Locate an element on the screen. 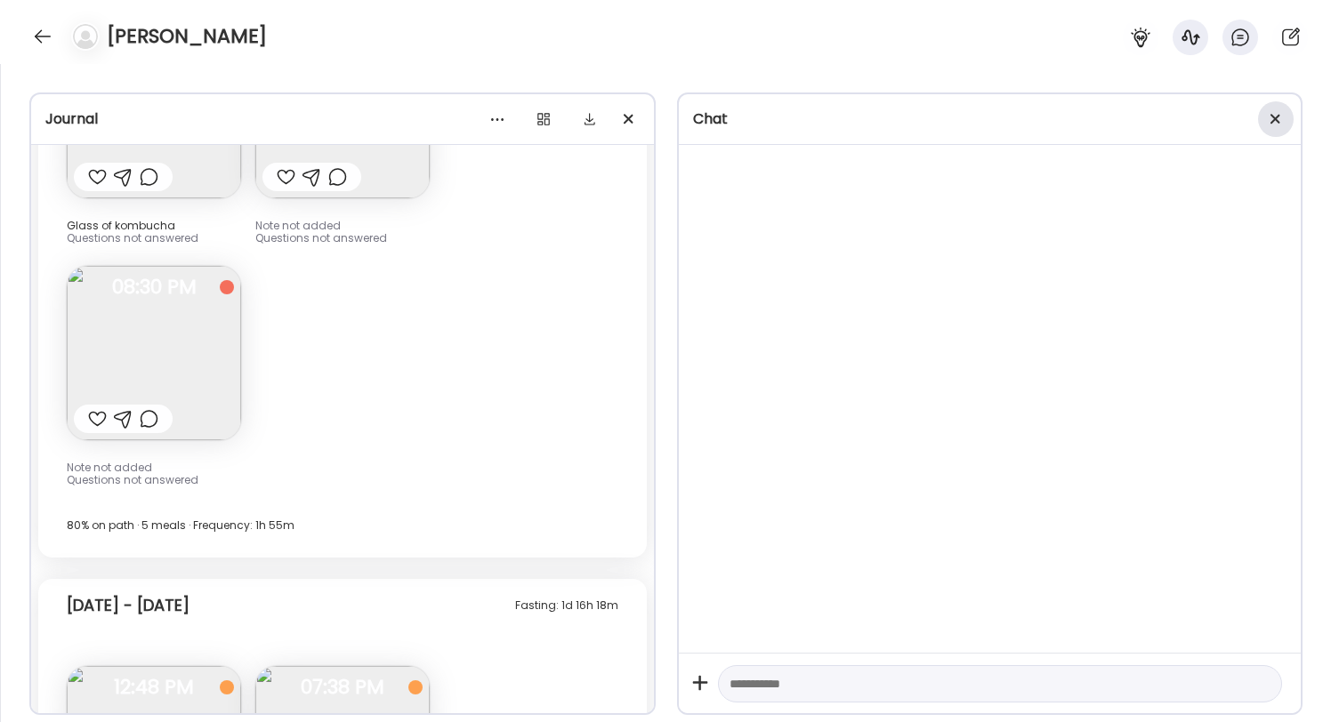  div: Glass of kombucha is located at coordinates (154, 226).